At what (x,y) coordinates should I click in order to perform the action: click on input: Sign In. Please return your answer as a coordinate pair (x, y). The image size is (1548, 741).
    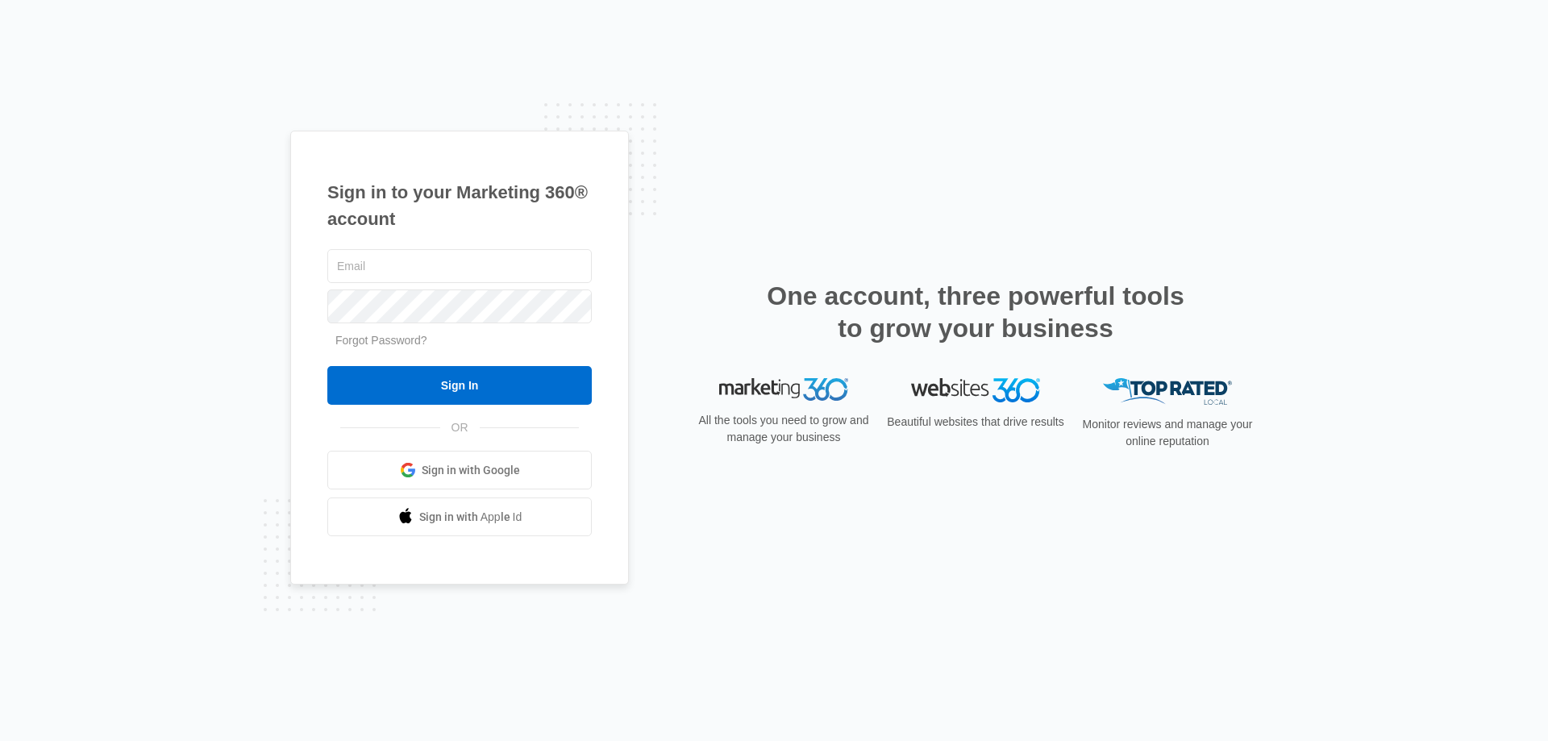
    Looking at the image, I should click on (460, 385).